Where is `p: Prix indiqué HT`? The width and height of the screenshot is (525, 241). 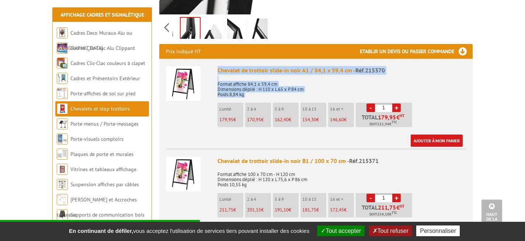
p: Prix indiqué HT is located at coordinates (183, 51).